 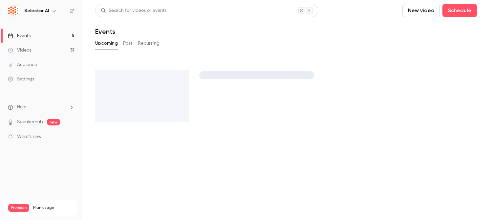 I want to click on button: Upcoming, so click(x=106, y=43).